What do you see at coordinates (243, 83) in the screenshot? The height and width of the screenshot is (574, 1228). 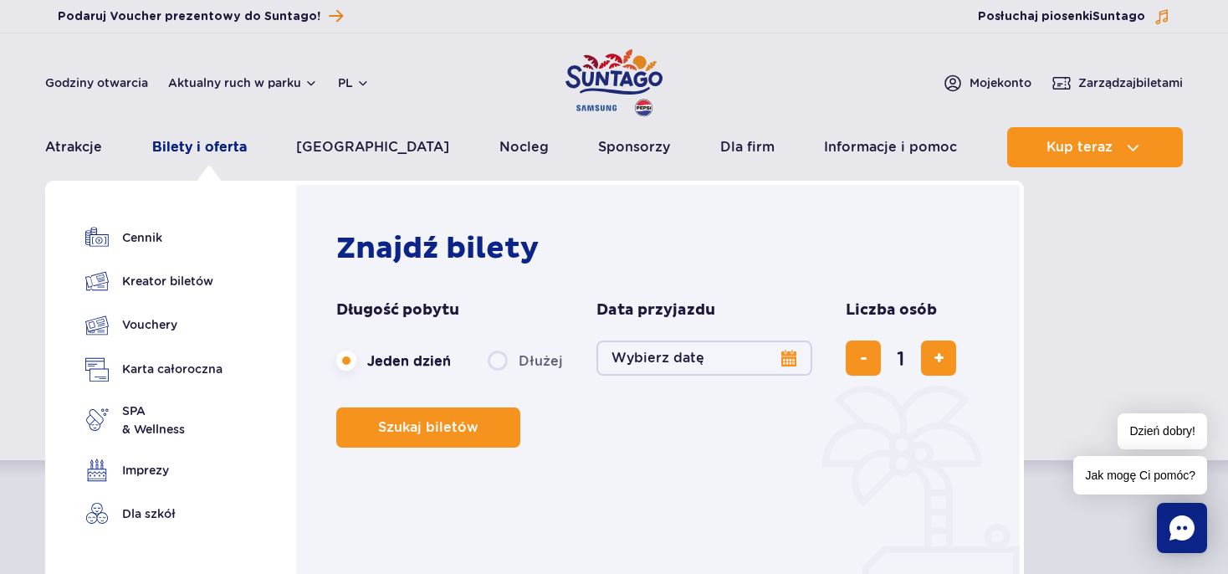 I see `button: Aktualny ruch w parku` at bounding box center [243, 83].